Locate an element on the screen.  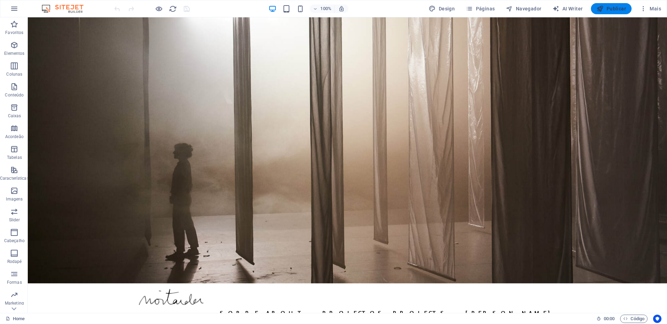
p: Caixas is located at coordinates (15, 116).